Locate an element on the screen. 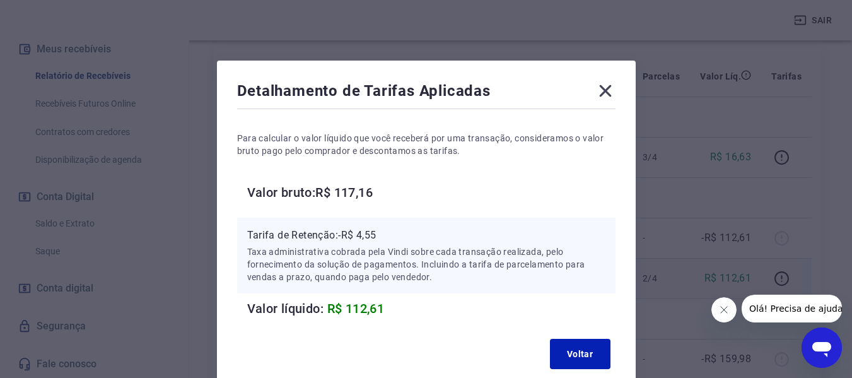 This screenshot has height=378, width=852. p: Tarifa de Retenção: -R$ 4,55 is located at coordinates (426, 235).